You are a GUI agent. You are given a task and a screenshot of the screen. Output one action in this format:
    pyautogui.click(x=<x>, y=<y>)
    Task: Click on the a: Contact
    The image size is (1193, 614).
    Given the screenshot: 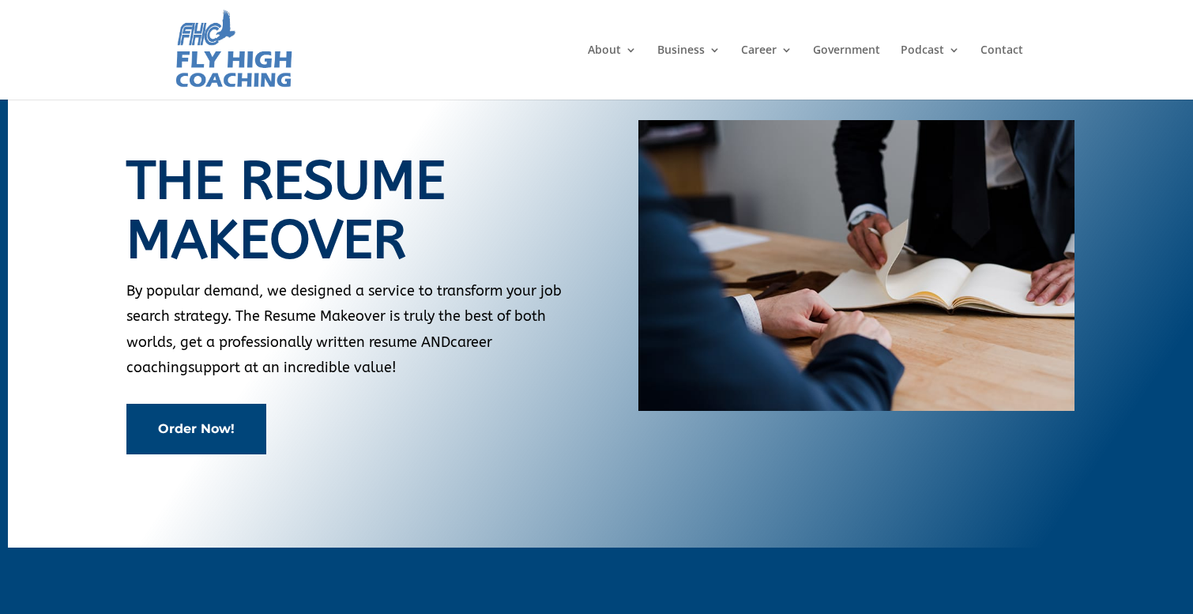 What is the action you would take?
    pyautogui.click(x=1001, y=72)
    